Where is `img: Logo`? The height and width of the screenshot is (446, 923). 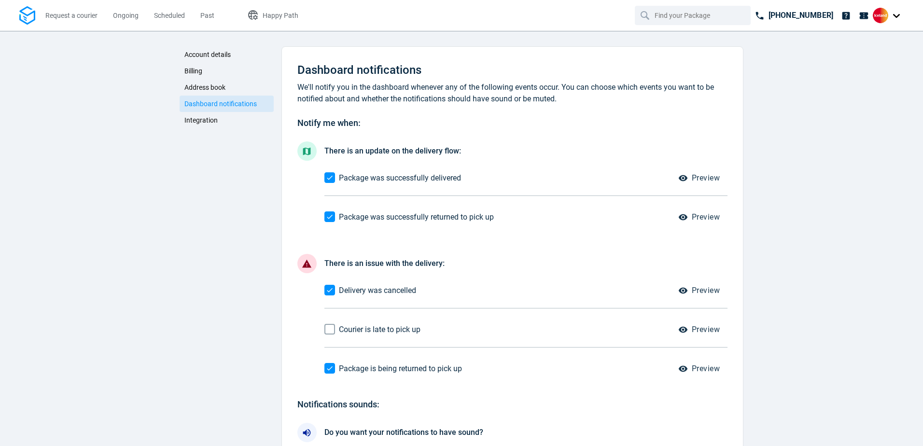 img: Logo is located at coordinates (27, 15).